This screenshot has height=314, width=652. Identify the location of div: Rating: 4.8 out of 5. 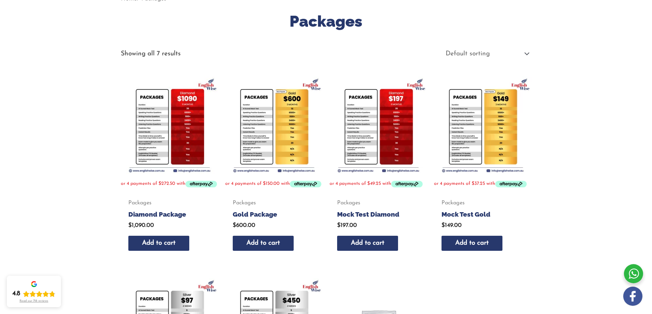
(34, 294).